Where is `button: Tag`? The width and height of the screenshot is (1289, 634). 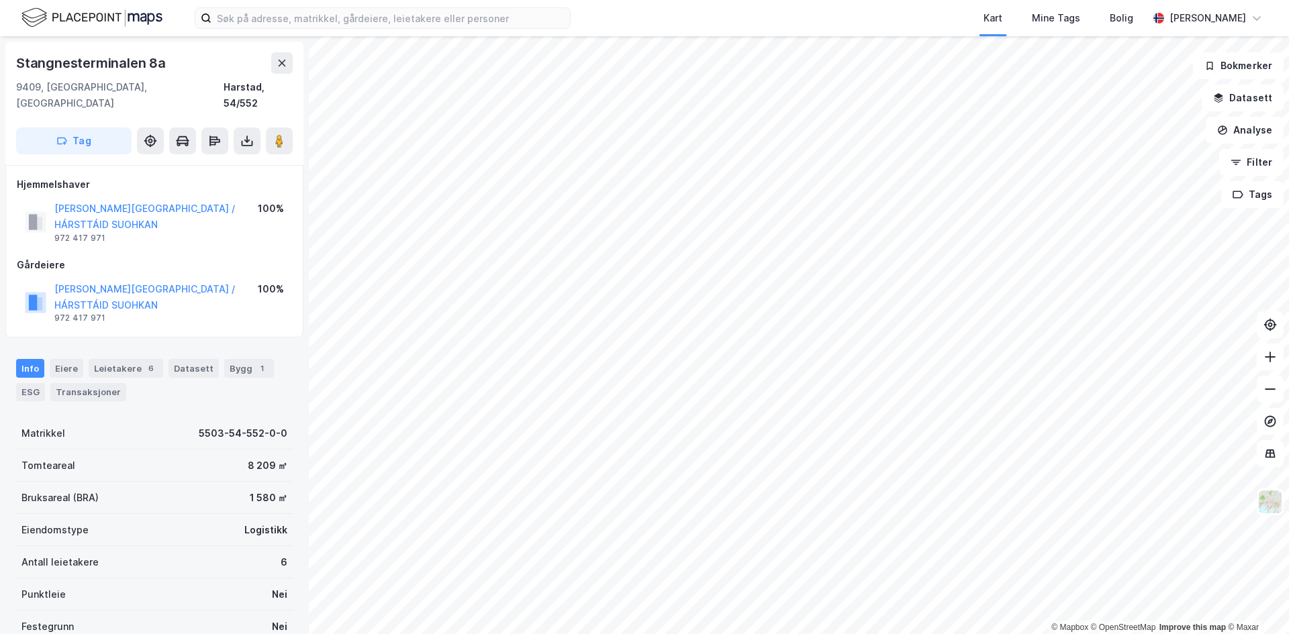
button: Tag is located at coordinates (74, 141).